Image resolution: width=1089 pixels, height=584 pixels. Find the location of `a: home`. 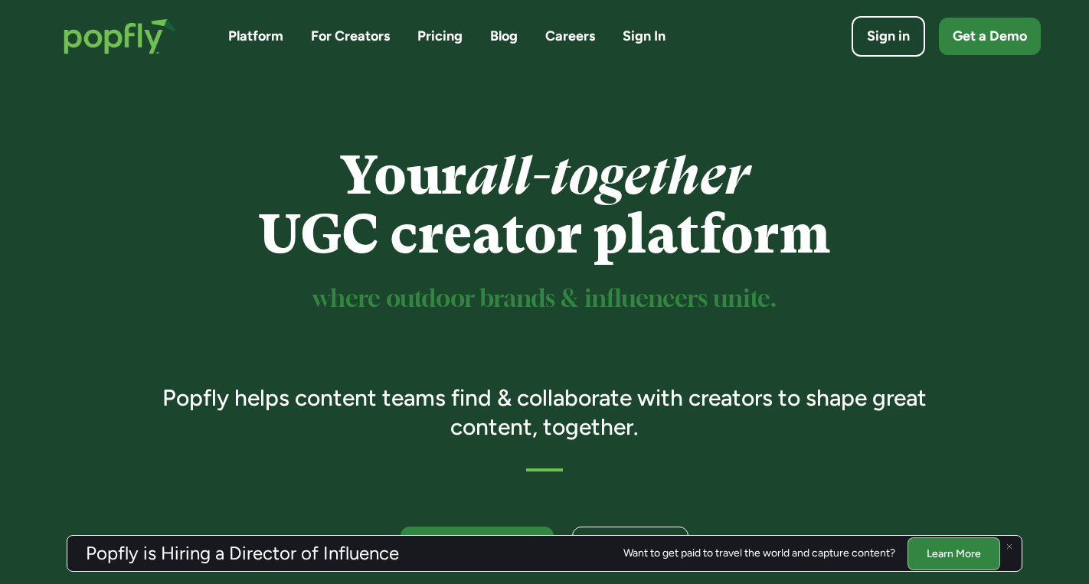

a: home is located at coordinates (119, 36).